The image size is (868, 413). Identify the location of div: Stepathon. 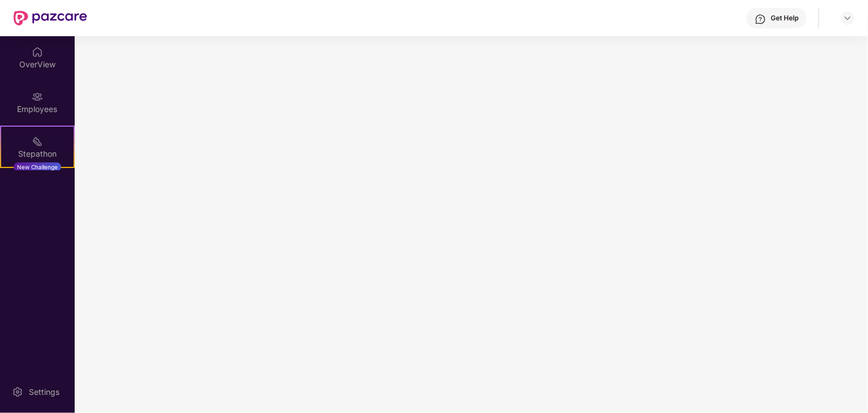
(37, 154).